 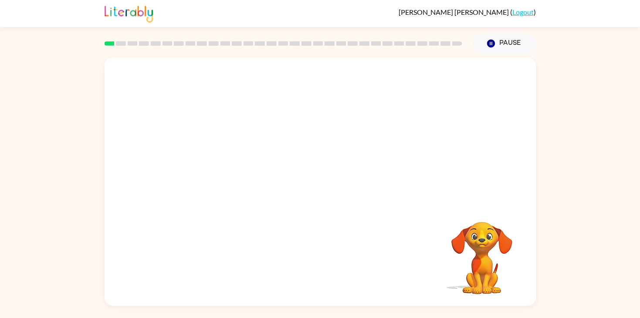 I want to click on video: Your browser must support playing .mp4 files to use Literably. Please try using another browser., so click(x=482, y=252).